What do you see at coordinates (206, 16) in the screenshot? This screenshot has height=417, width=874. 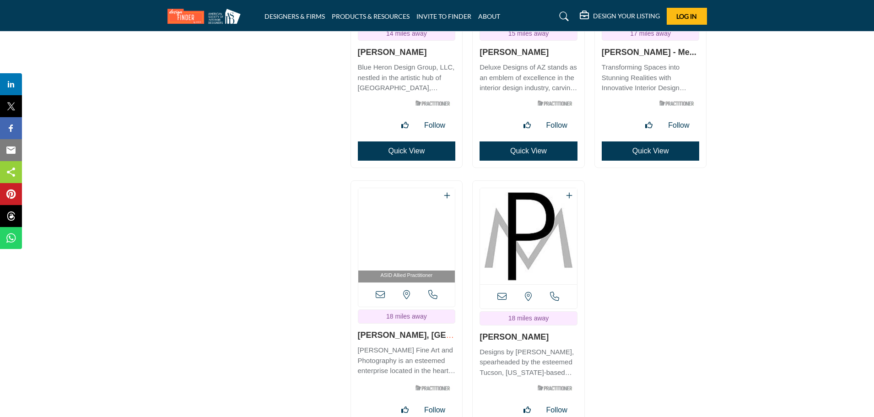 I see `img: Site Logo` at bounding box center [206, 16].